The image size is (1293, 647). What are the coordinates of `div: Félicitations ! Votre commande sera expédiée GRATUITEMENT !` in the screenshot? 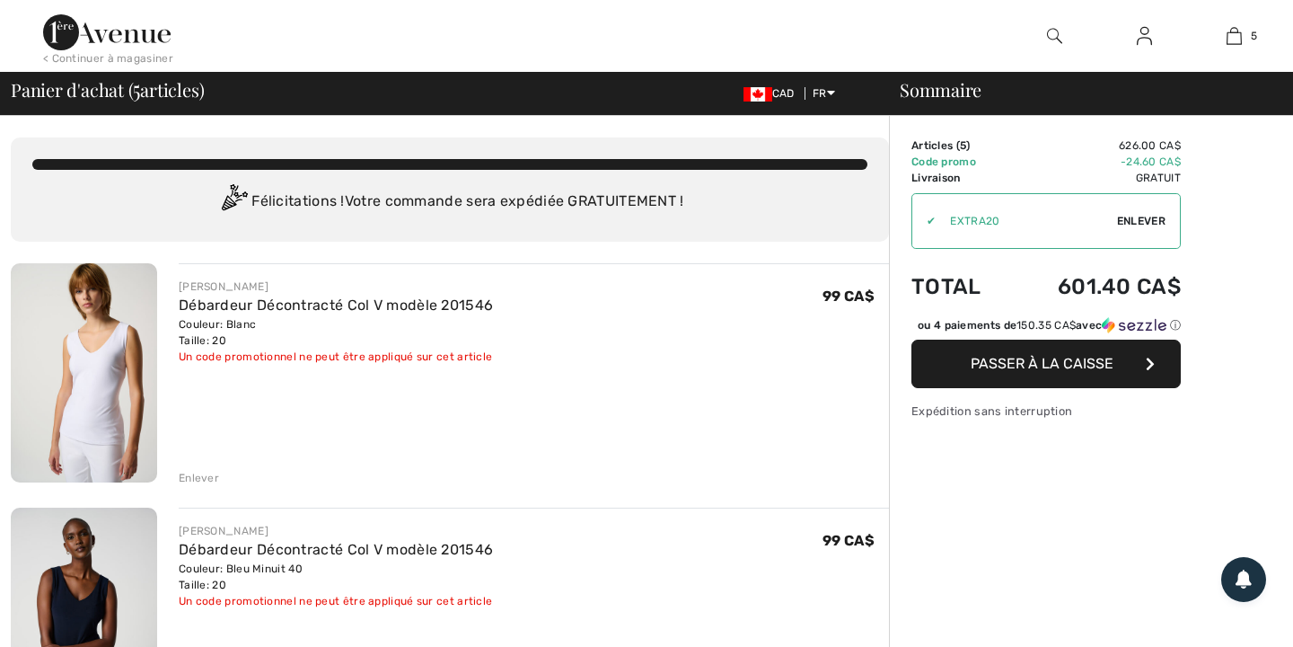 It's located at (450, 202).